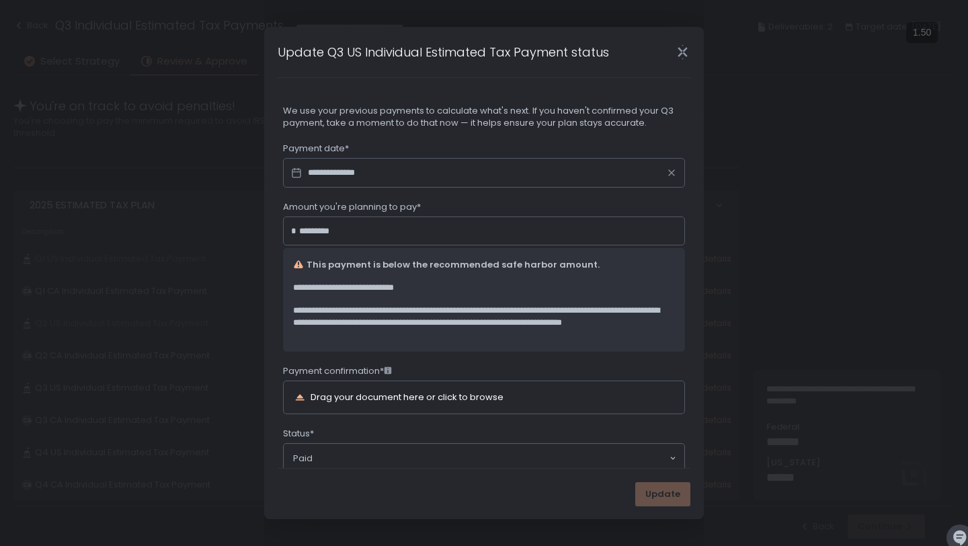  Describe the element at coordinates (484, 173) in the screenshot. I see `input: Datepicker input` at that location.